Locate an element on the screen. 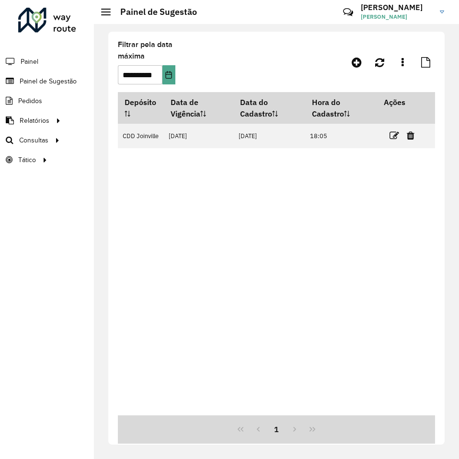  button: 1 is located at coordinates (276, 429).